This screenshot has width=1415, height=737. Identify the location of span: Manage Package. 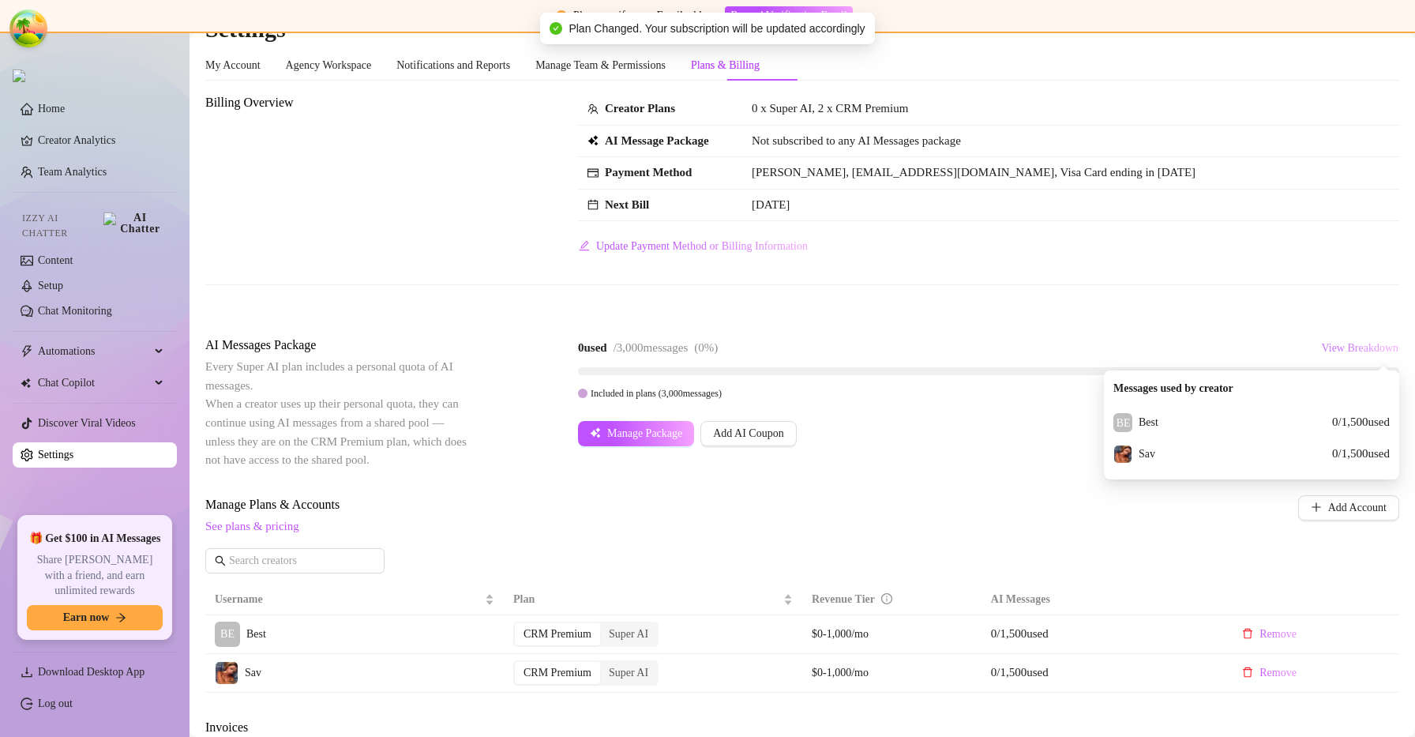
(645, 434).